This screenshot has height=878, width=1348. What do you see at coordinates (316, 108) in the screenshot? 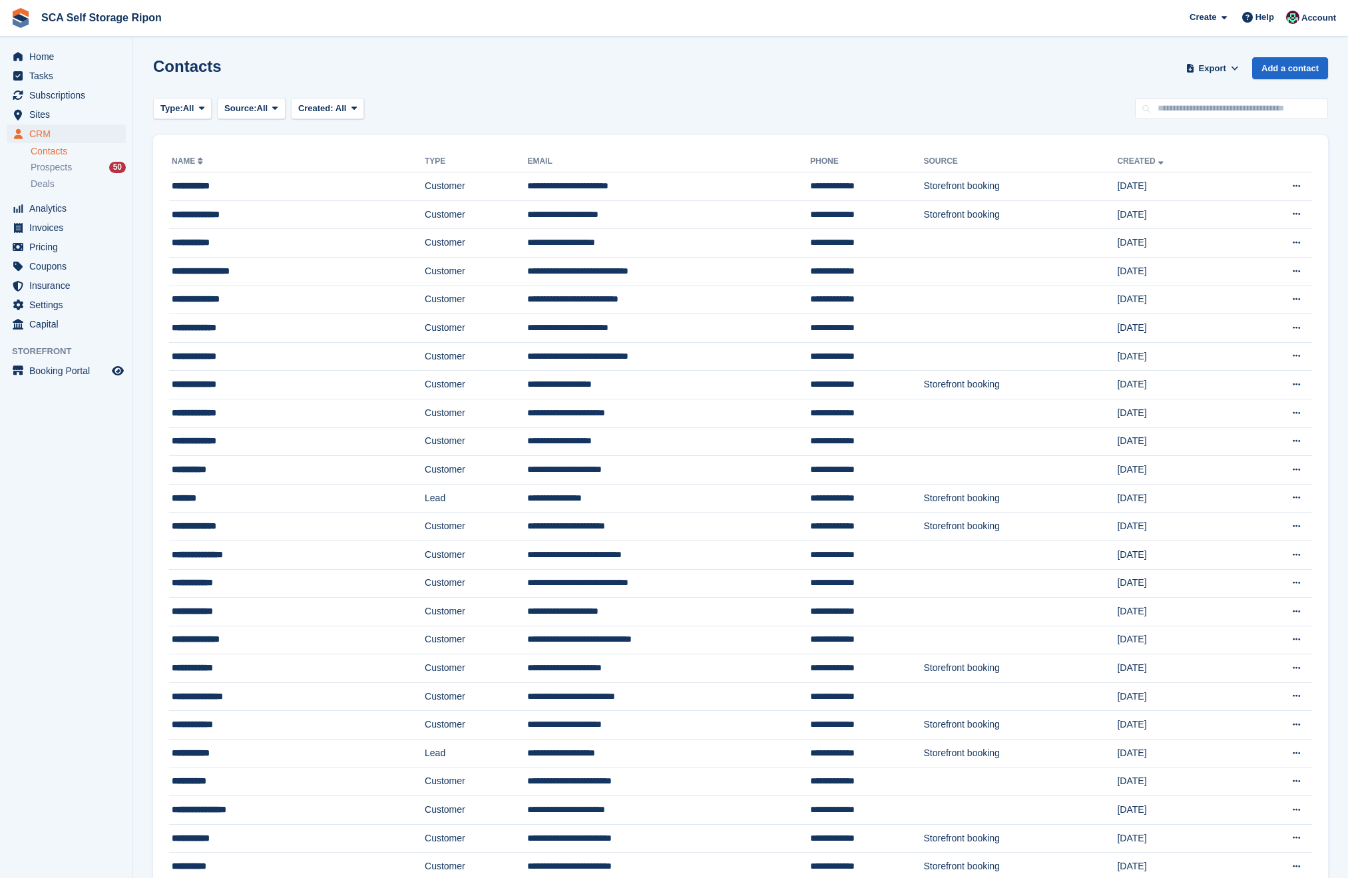
I see `span: Created:` at bounding box center [316, 108].